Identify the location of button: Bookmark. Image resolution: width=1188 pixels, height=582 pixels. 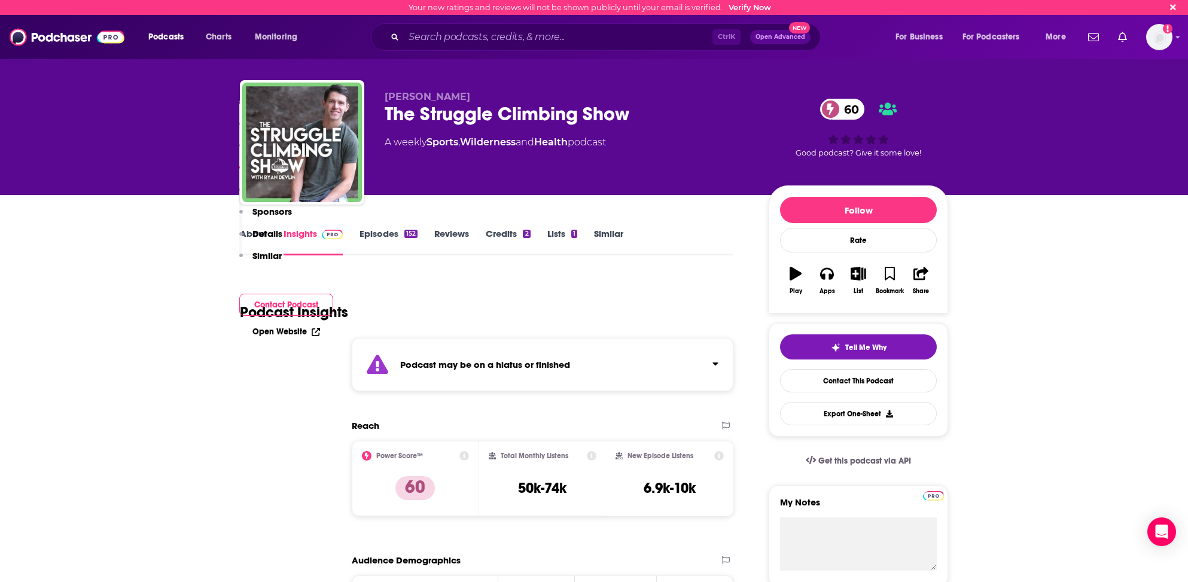
(890, 281).